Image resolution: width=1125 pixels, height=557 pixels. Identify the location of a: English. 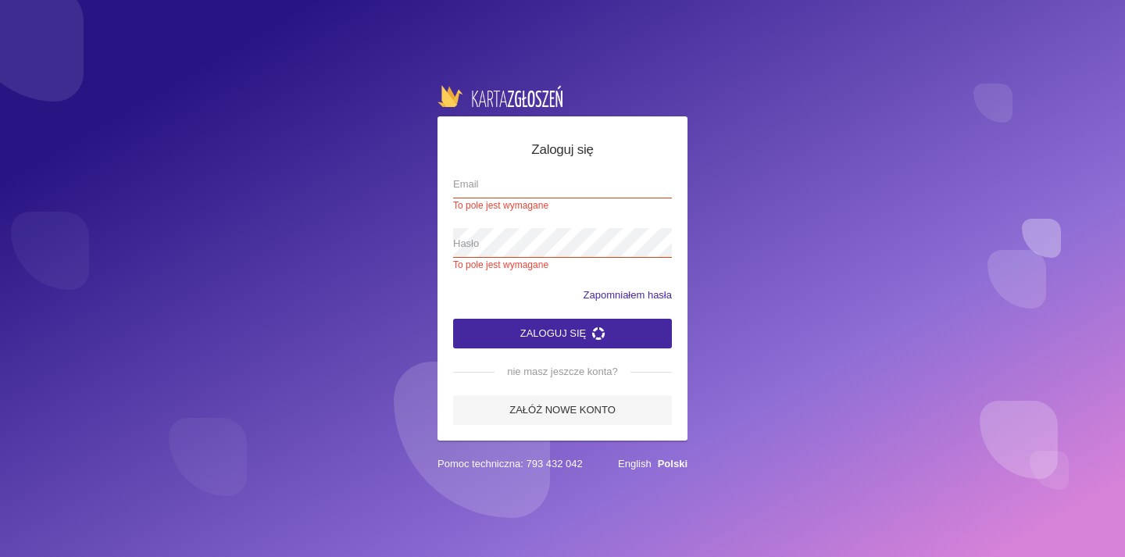
(634, 463).